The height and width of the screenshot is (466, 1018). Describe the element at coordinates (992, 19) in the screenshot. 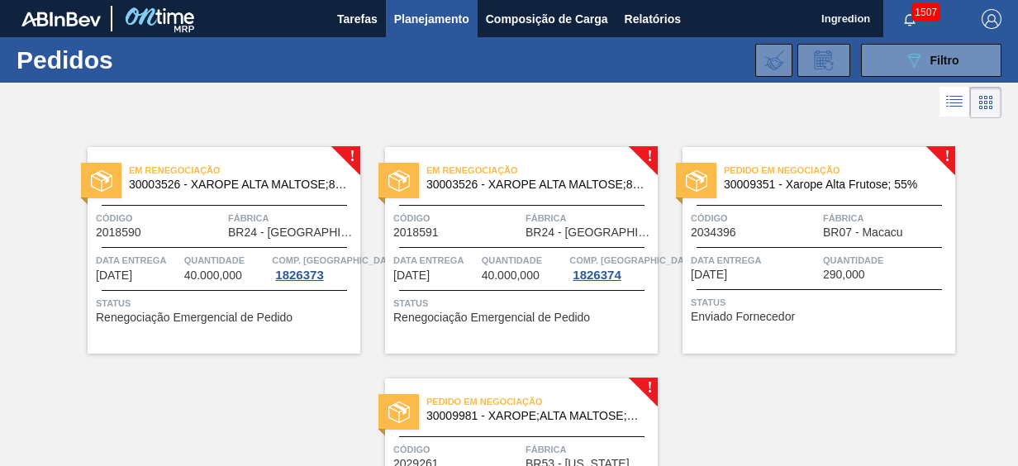

I see `img: Logout` at that location.